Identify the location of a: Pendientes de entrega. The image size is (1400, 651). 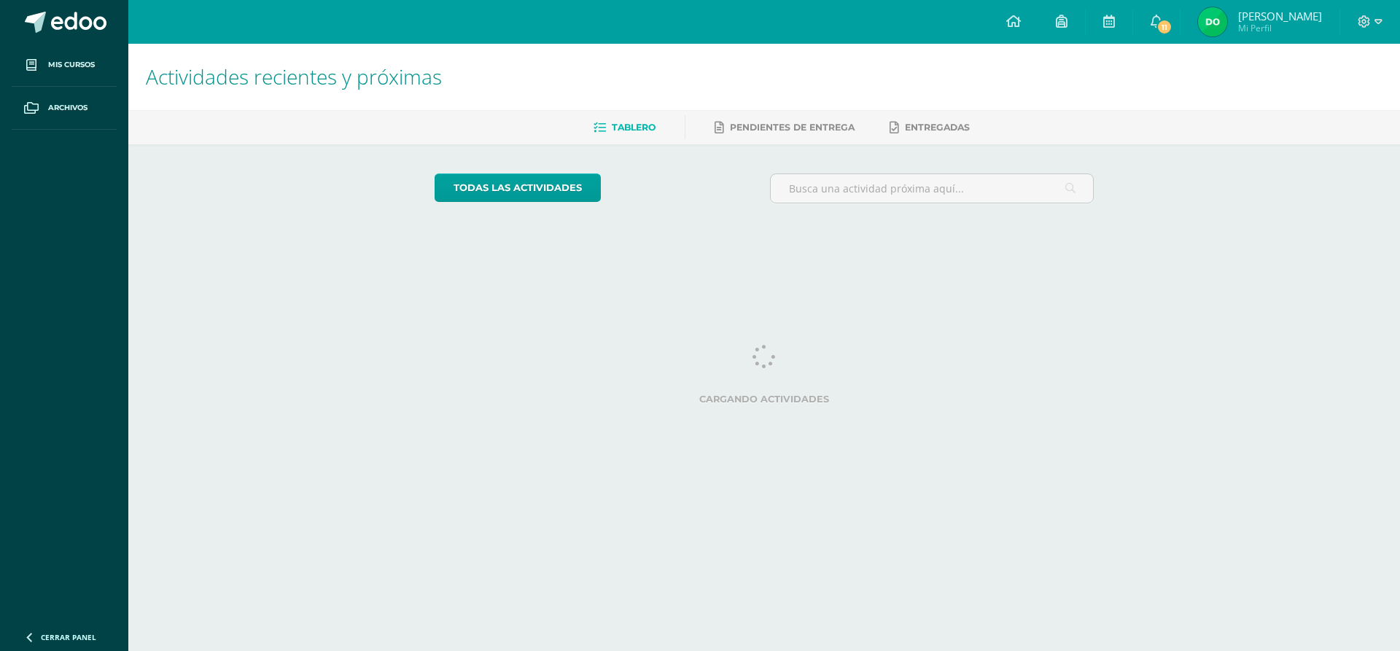
(785, 128).